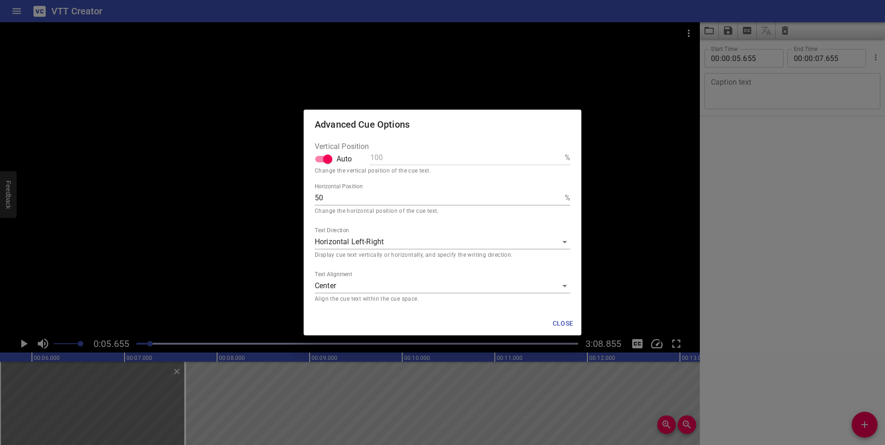  Describe the element at coordinates (442, 242) in the screenshot. I see `div: Horizontal Left-Right` at that location.